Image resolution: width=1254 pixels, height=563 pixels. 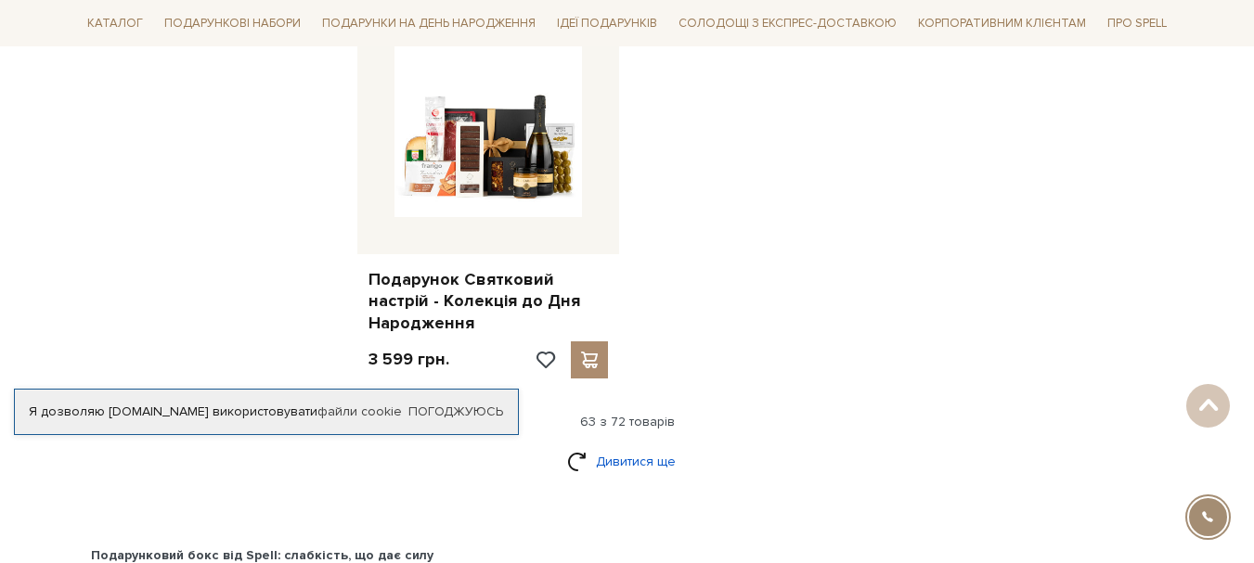 What do you see at coordinates (787, 23) in the screenshot?
I see `a: Солодощі з експрес-доставкою` at bounding box center [787, 23].